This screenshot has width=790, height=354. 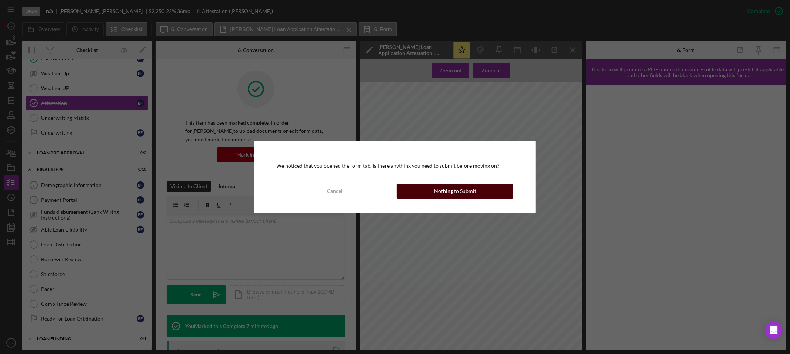 I want to click on div: We noticed that you opened the form tab. Is there anything you need to submit before moving on?, so click(x=395, y=166).